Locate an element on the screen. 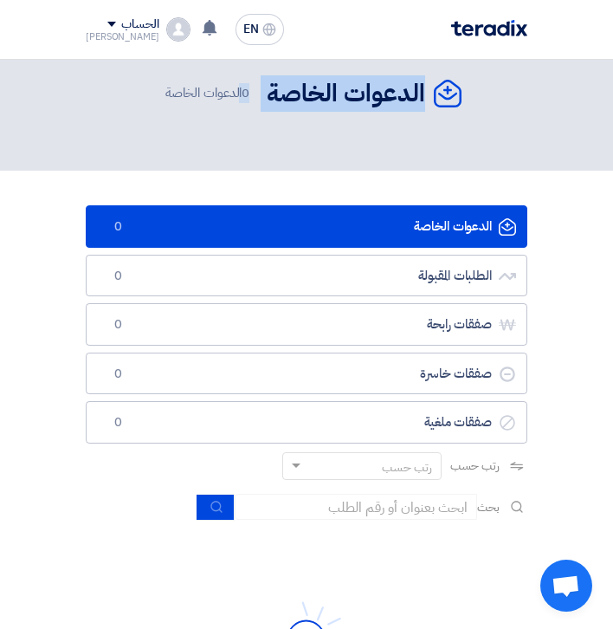 Image resolution: width=613 pixels, height=629 pixels. a: الدعوات الخاصة0 is located at coordinates (307, 226).